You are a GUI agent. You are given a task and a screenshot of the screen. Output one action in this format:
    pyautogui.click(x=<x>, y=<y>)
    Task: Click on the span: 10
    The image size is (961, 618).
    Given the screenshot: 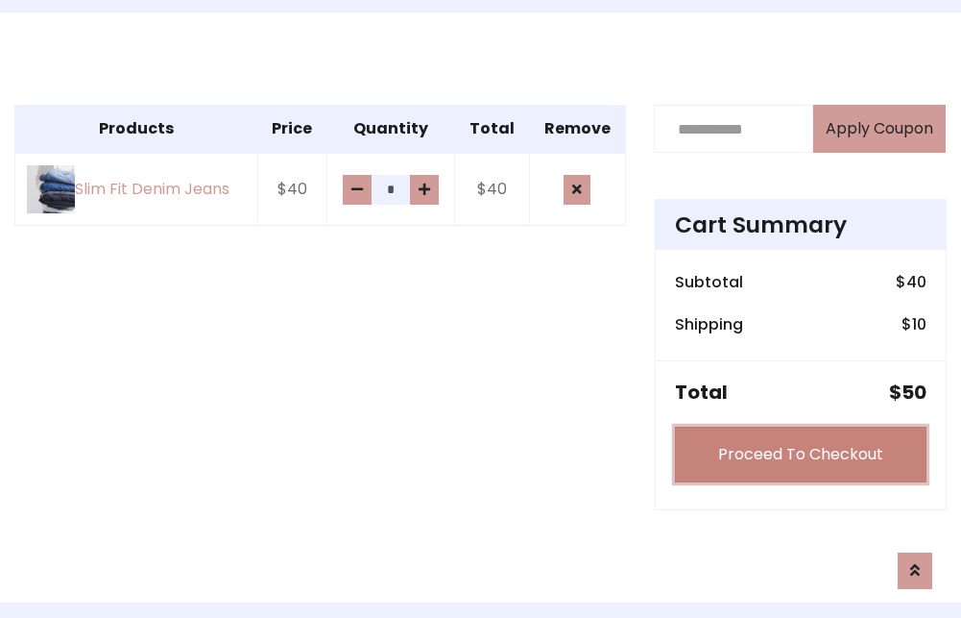 What is the action you would take?
    pyautogui.click(x=919, y=324)
    